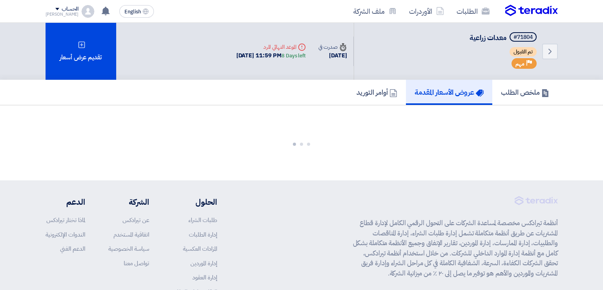 This screenshot has height=290, width=603. Describe the element at coordinates (473, 11) in the screenshot. I see `a: الطلبات` at that location.